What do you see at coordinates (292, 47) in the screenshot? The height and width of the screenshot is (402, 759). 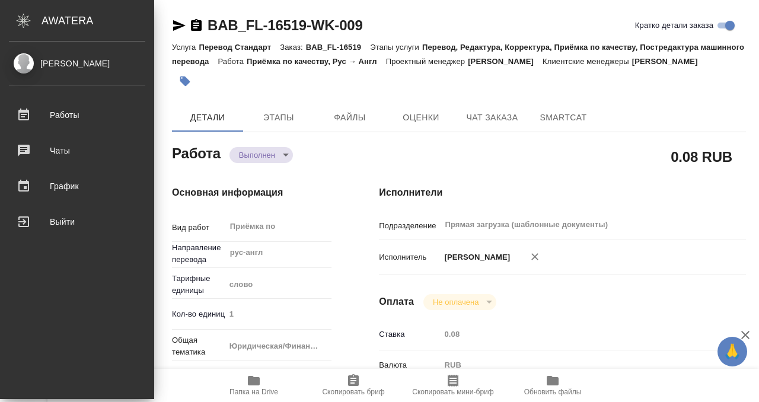 I see `p: Заказ:` at bounding box center [292, 47].